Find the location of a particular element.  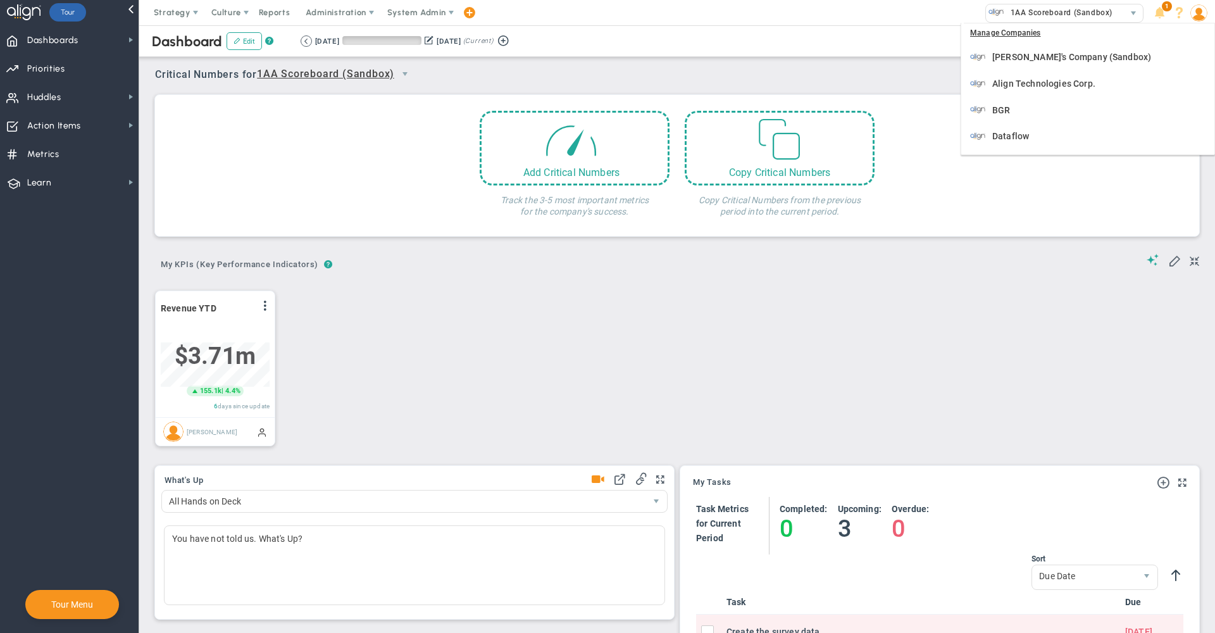

span: Revenue YTD is located at coordinates (189, 308).